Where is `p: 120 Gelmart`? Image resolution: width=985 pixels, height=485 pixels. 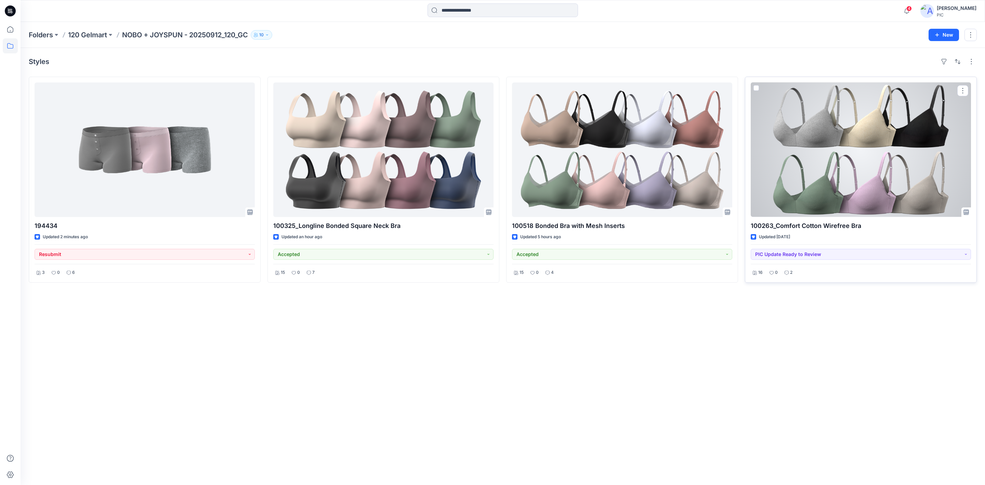
p: 120 Gelmart is located at coordinates (88, 35).